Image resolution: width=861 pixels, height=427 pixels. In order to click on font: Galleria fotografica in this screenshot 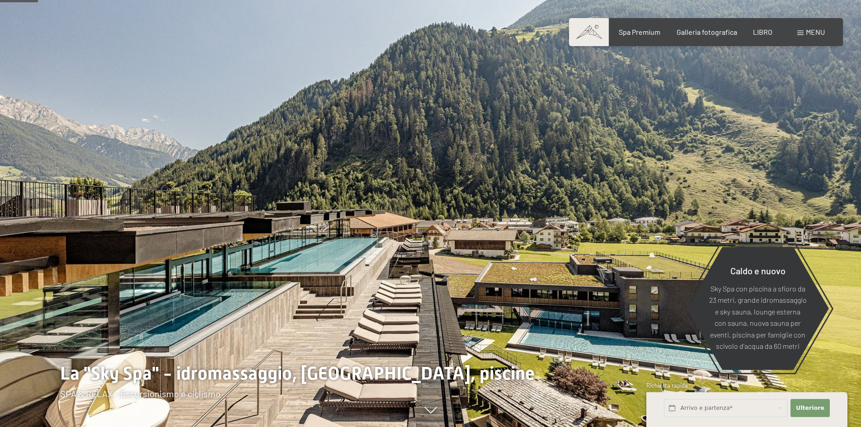, I will do `click(707, 32)`.